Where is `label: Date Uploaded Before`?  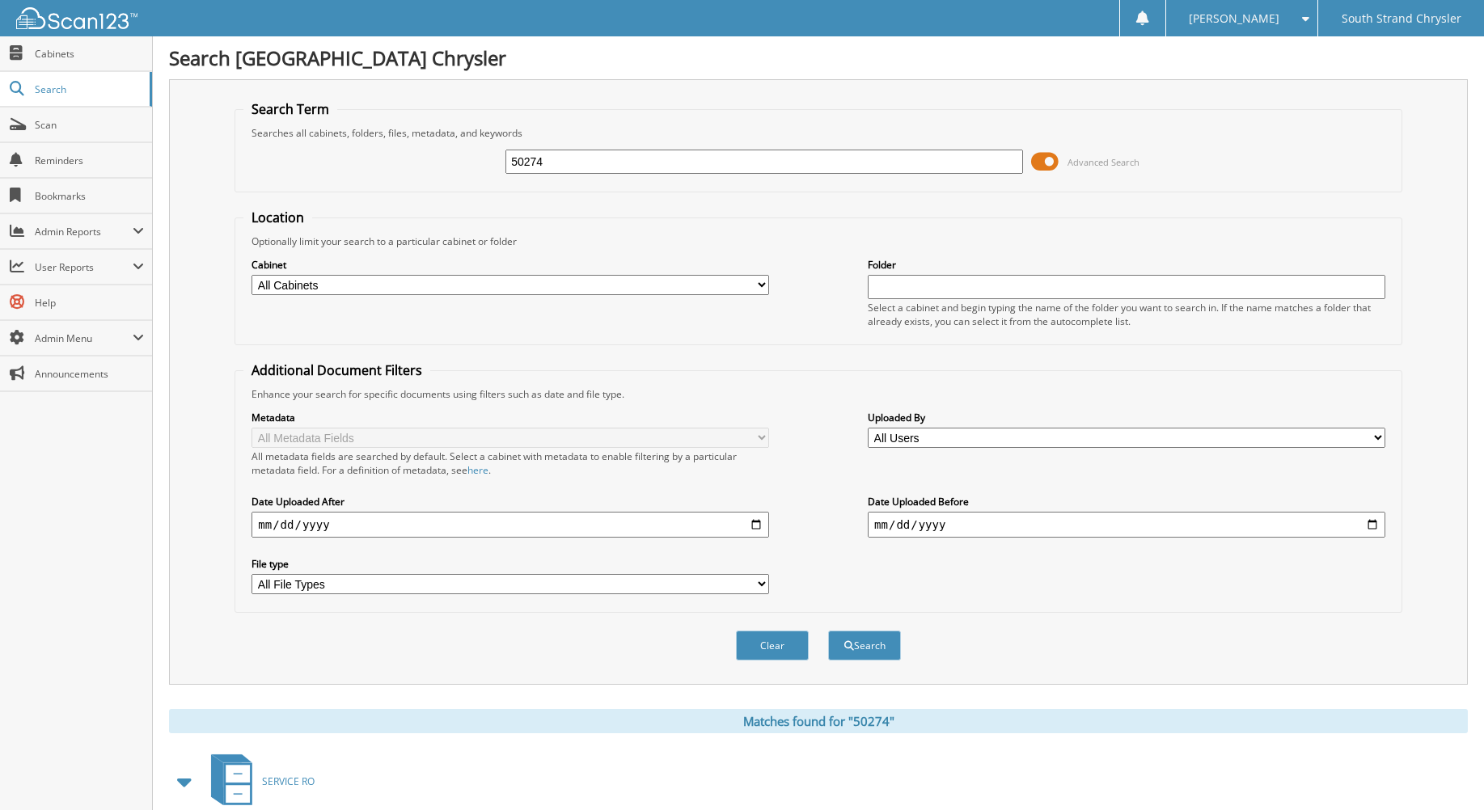
label: Date Uploaded Before is located at coordinates (1126, 501).